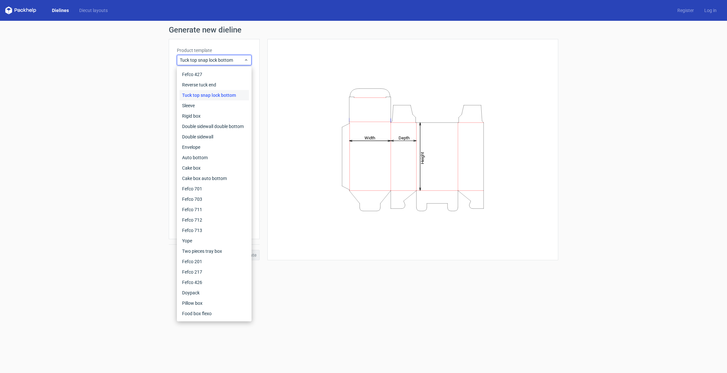 Image resolution: width=727 pixels, height=373 pixels. I want to click on label: Product template, so click(214, 50).